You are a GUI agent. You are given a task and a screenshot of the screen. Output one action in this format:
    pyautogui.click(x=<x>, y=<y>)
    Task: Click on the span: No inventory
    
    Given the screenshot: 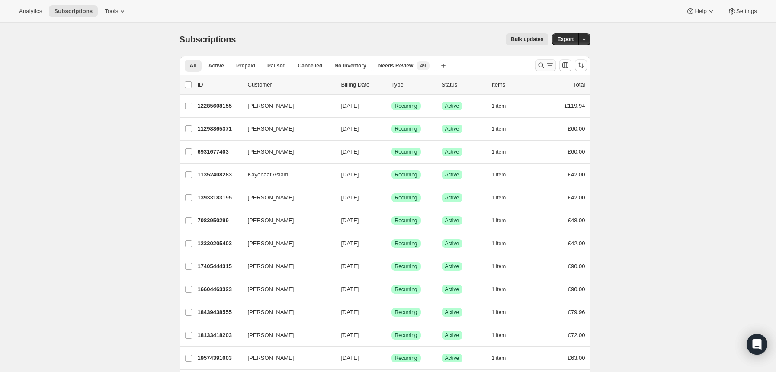 What is the action you would take?
    pyautogui.click(x=350, y=66)
    